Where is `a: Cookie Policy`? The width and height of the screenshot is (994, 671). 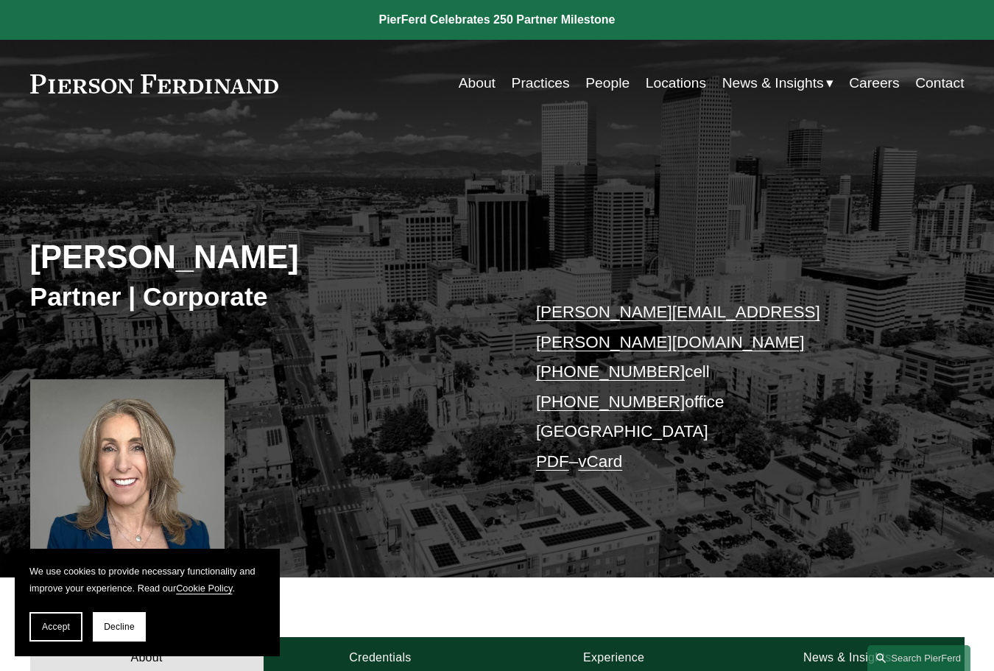
a: Cookie Policy is located at coordinates (204, 588).